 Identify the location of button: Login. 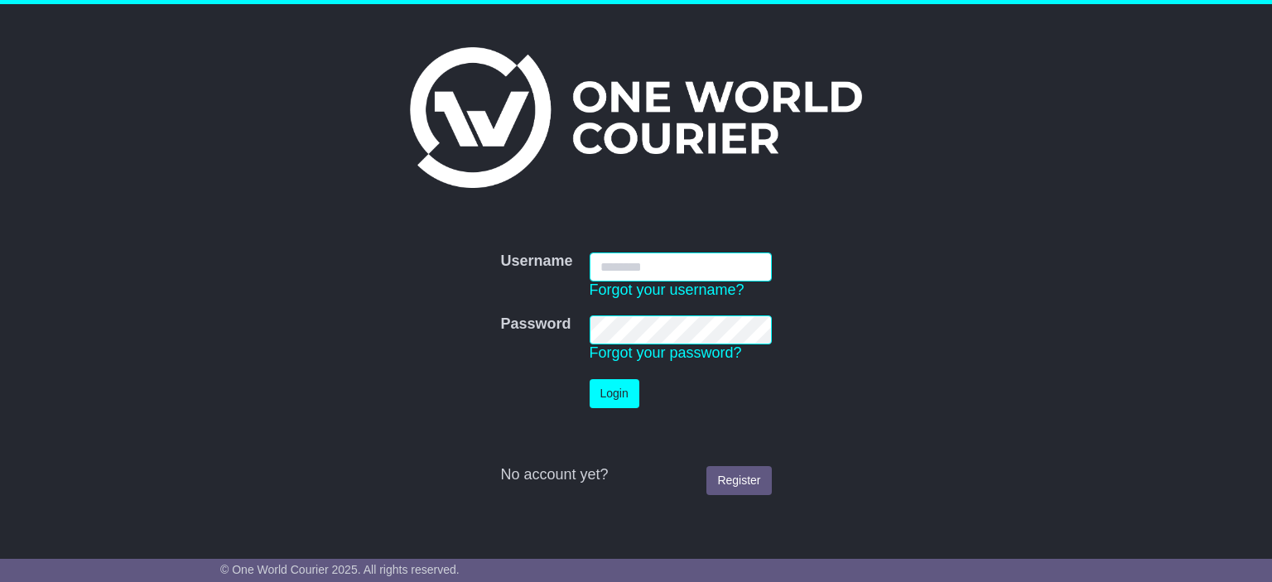
(614, 393).